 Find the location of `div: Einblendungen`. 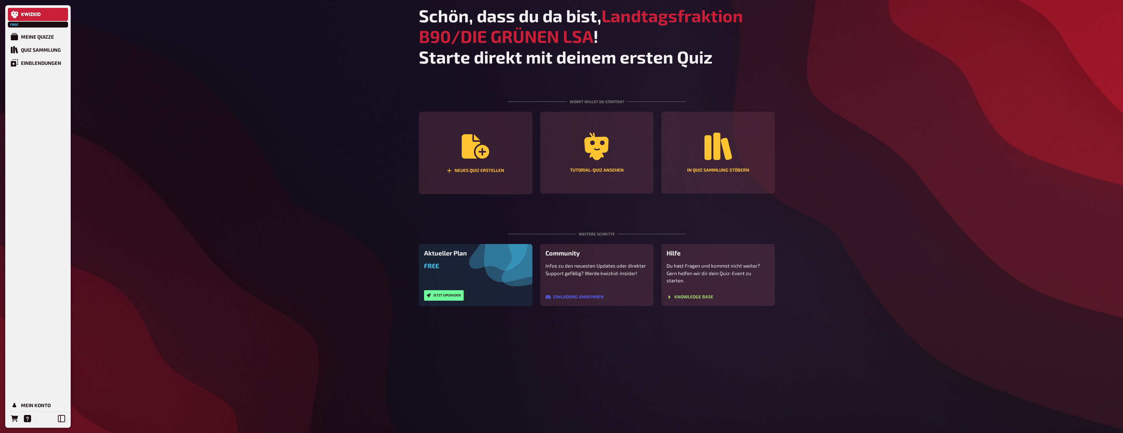

div: Einblendungen is located at coordinates (41, 63).